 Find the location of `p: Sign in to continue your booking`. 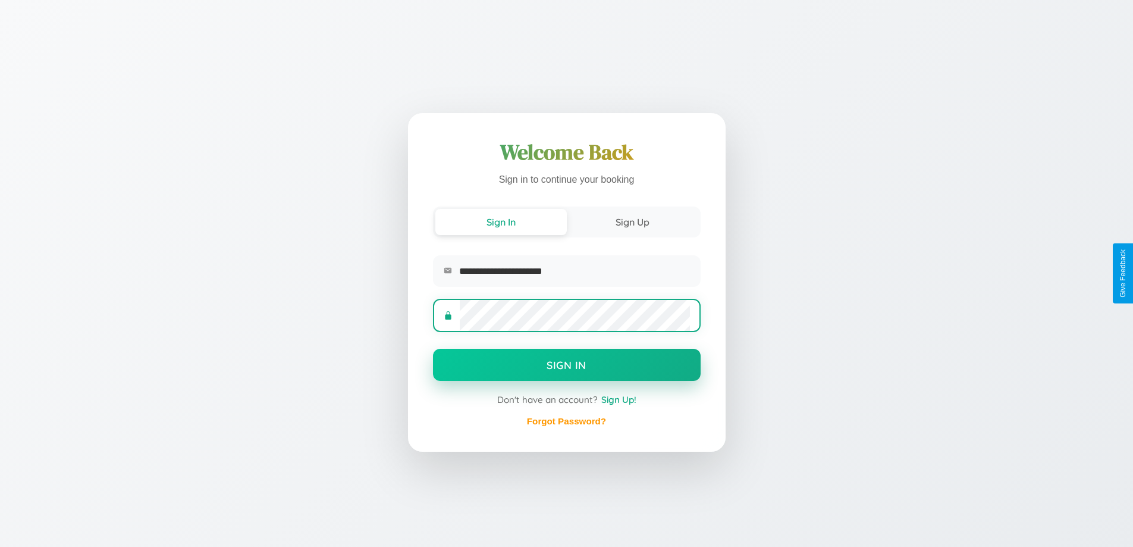

p: Sign in to continue your booking is located at coordinates (567, 180).